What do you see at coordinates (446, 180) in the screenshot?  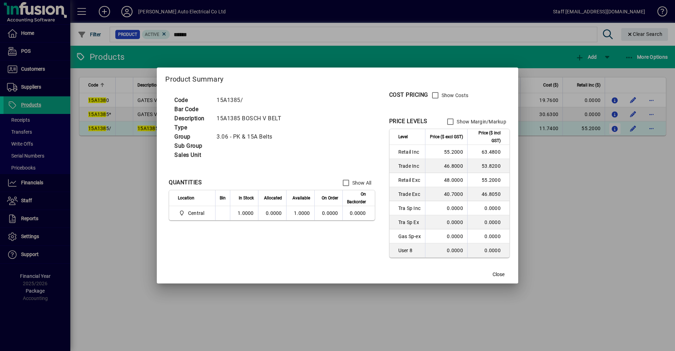 I see `td: 48.0000` at bounding box center [446, 180].